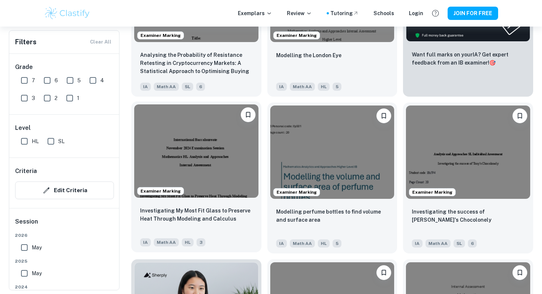  What do you see at coordinates (416, 13) in the screenshot?
I see `div: Login` at bounding box center [416, 13].